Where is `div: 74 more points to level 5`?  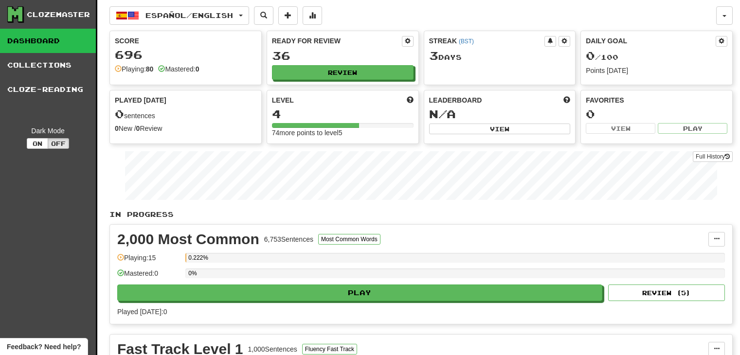 div: 74 more points to level 5 is located at coordinates (343, 133).